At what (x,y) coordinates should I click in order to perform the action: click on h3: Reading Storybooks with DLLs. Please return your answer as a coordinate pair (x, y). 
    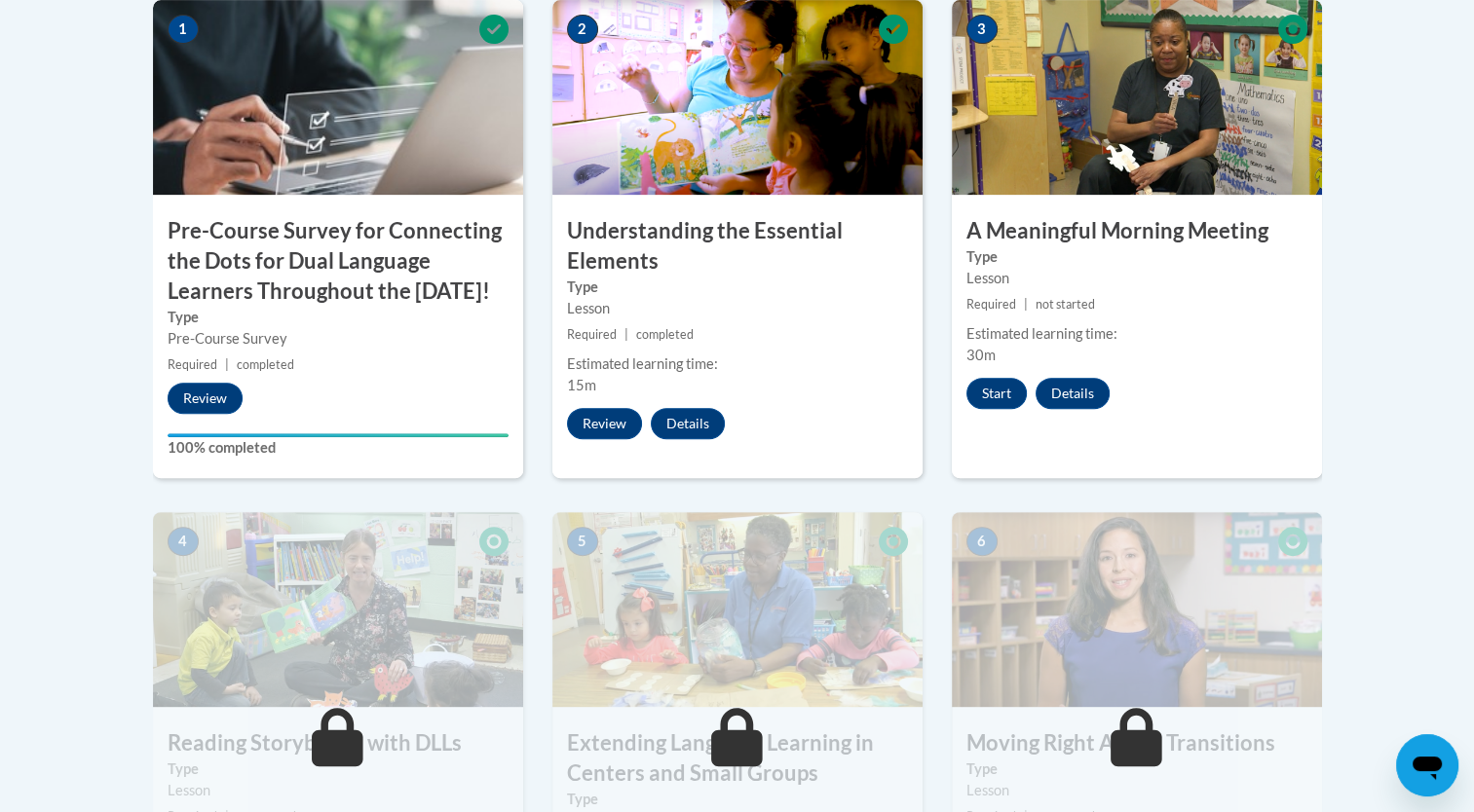
    Looking at the image, I should click on (338, 743).